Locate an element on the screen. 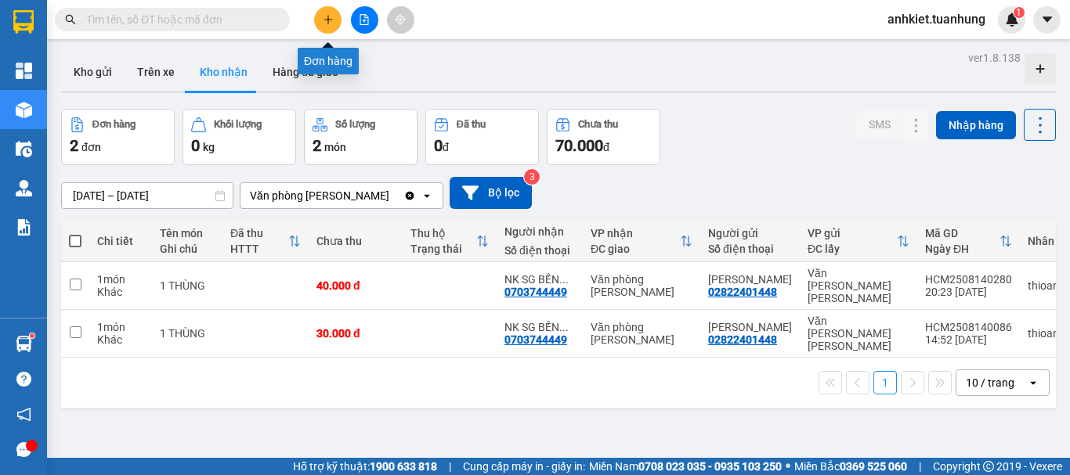 The height and width of the screenshot is (475, 1070). div: 30.000 đ is located at coordinates (356, 334).